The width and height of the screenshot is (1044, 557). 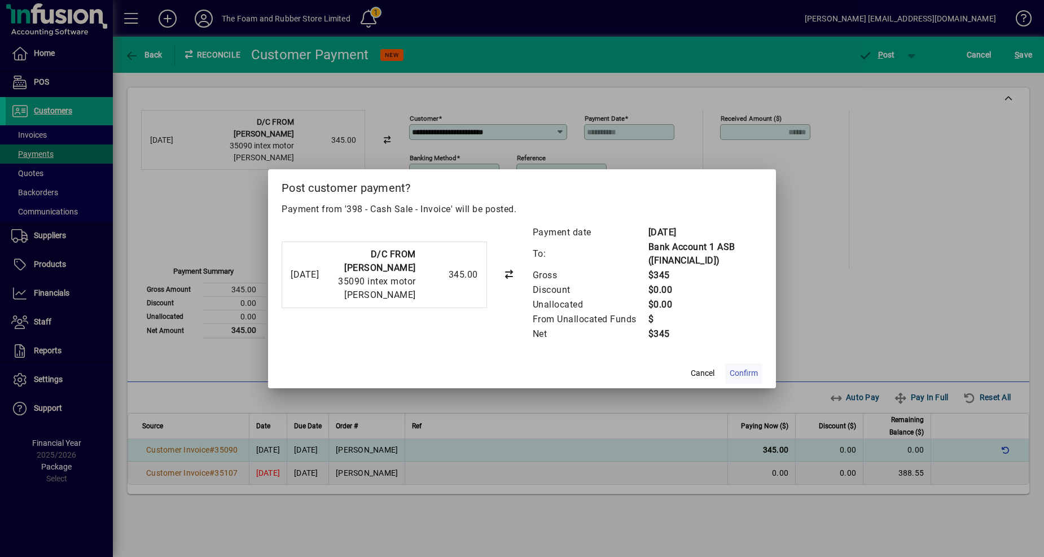 What do you see at coordinates (703, 373) in the screenshot?
I see `span: Cancel` at bounding box center [703, 373].